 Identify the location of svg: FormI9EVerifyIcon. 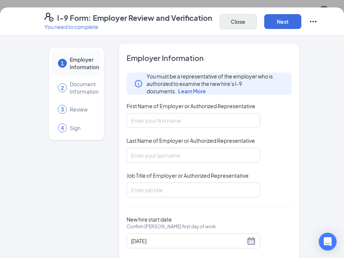
(49, 17).